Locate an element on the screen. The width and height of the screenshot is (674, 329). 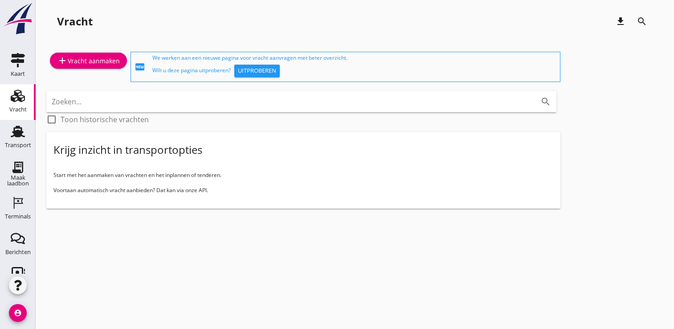
i: fiber_new is located at coordinates (140, 67).